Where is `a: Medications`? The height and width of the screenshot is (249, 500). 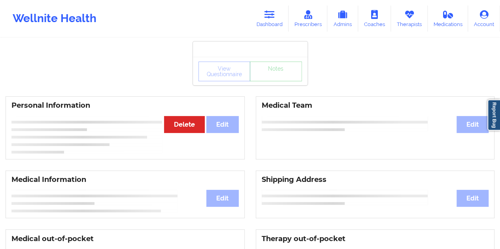 a: Medications is located at coordinates (448, 19).